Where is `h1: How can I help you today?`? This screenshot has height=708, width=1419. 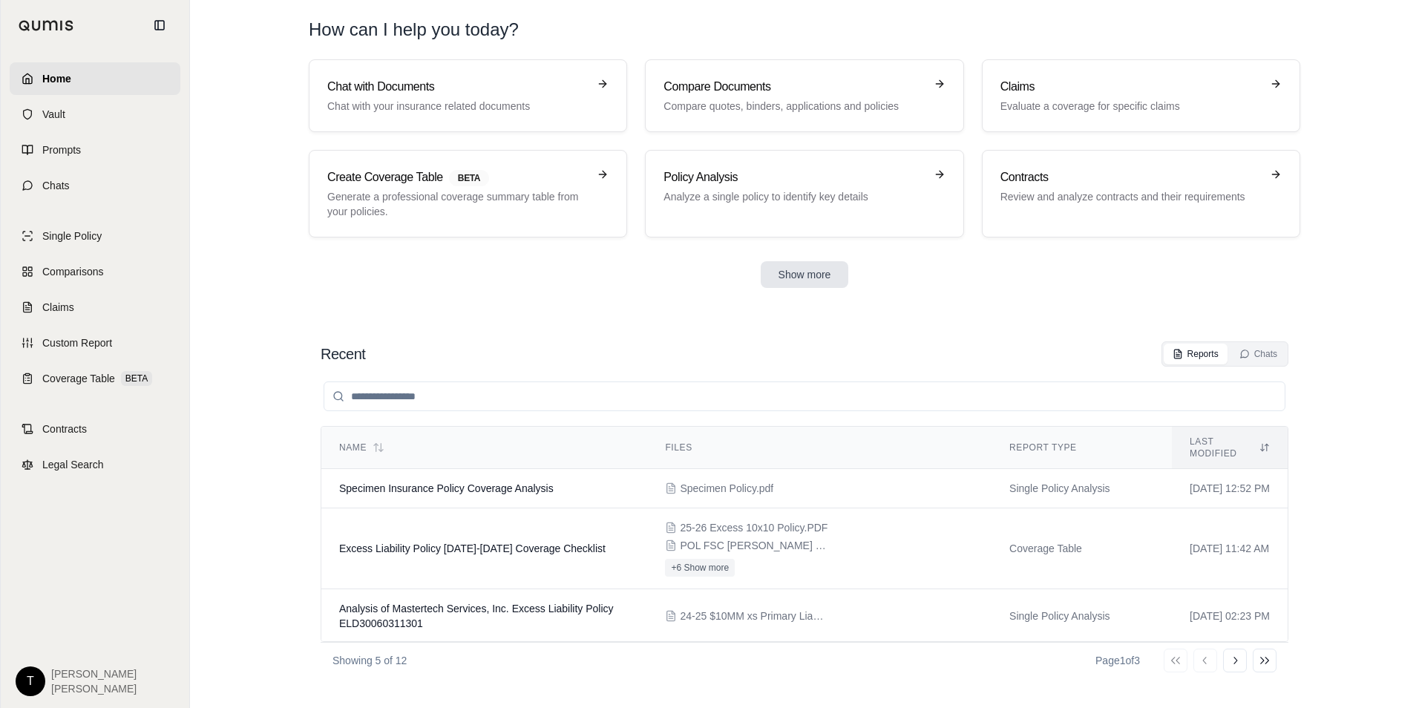
h1: How can I help you today? is located at coordinates (413, 30).